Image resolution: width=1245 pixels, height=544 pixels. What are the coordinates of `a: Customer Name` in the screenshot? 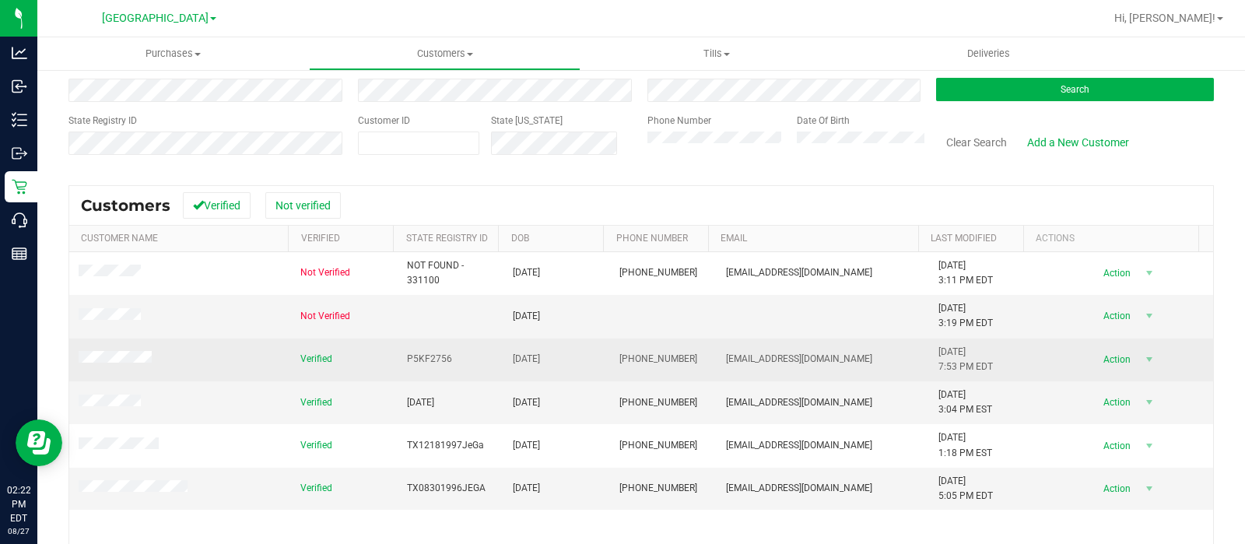 It's located at (119, 238).